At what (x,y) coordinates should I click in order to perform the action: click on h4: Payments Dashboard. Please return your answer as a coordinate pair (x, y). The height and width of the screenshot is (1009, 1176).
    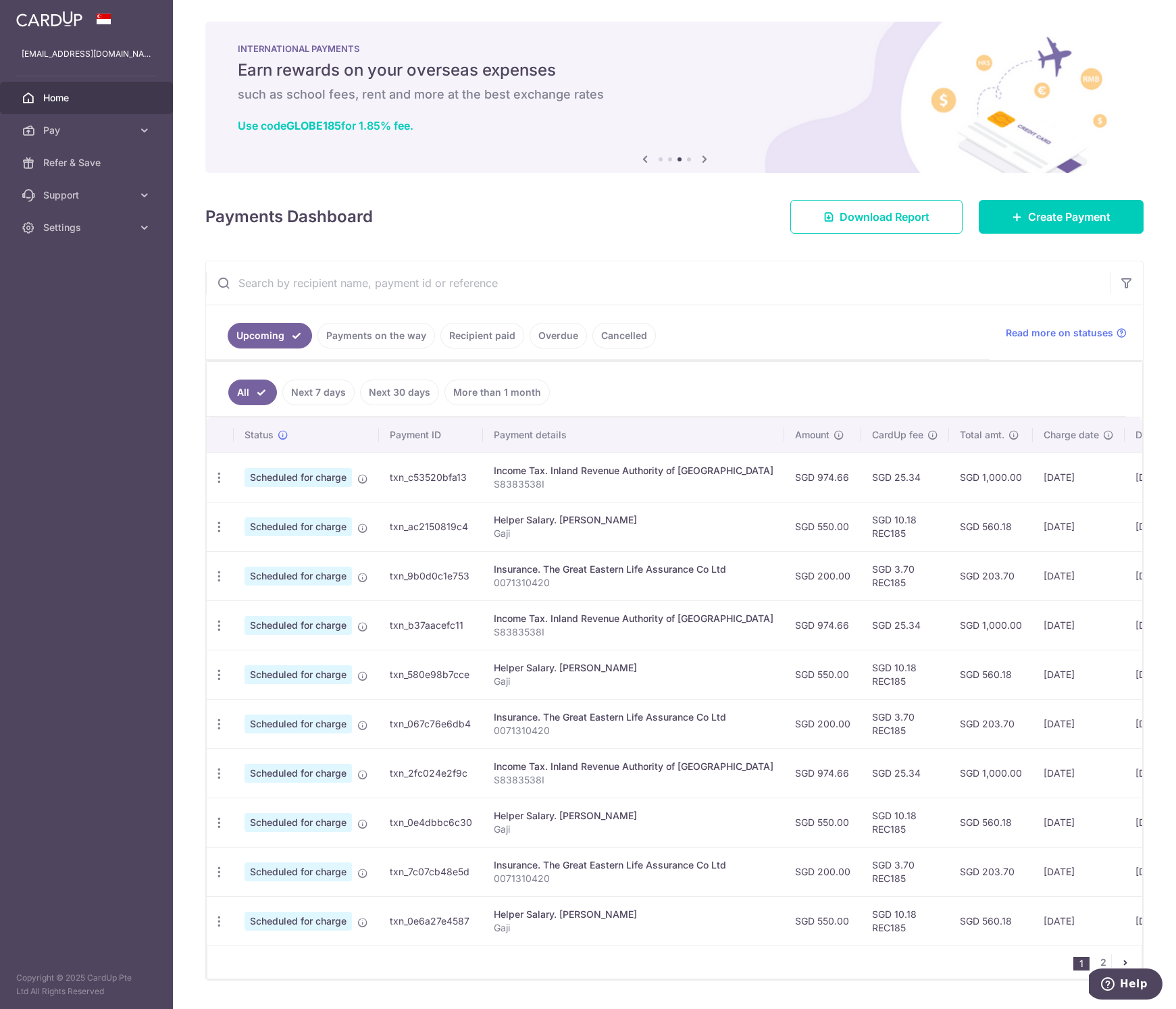
    Looking at the image, I should click on (289, 216).